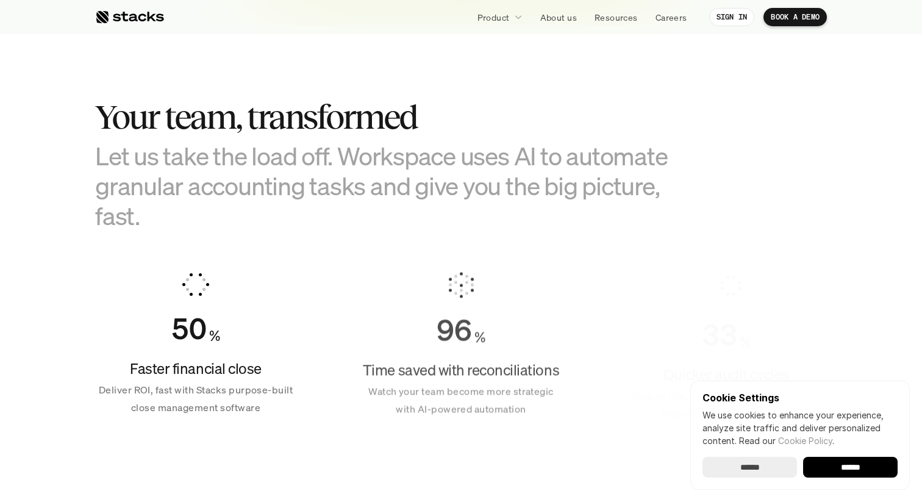  Describe the element at coordinates (795, 17) in the screenshot. I see `p: BOOK A DEMO` at that location.